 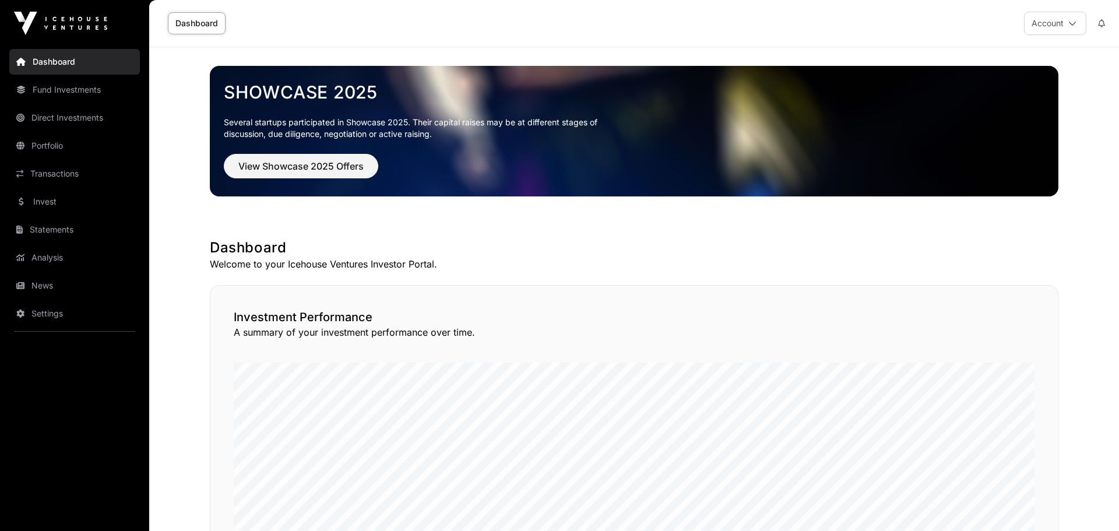 What do you see at coordinates (75, 314) in the screenshot?
I see `a: Settings` at bounding box center [75, 314].